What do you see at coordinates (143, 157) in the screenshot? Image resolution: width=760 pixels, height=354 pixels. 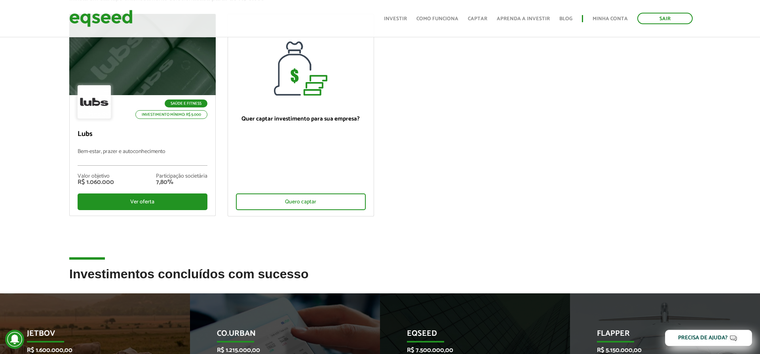 I see `p: Bem-estar, prazer e autoconhecimento` at bounding box center [143, 157].